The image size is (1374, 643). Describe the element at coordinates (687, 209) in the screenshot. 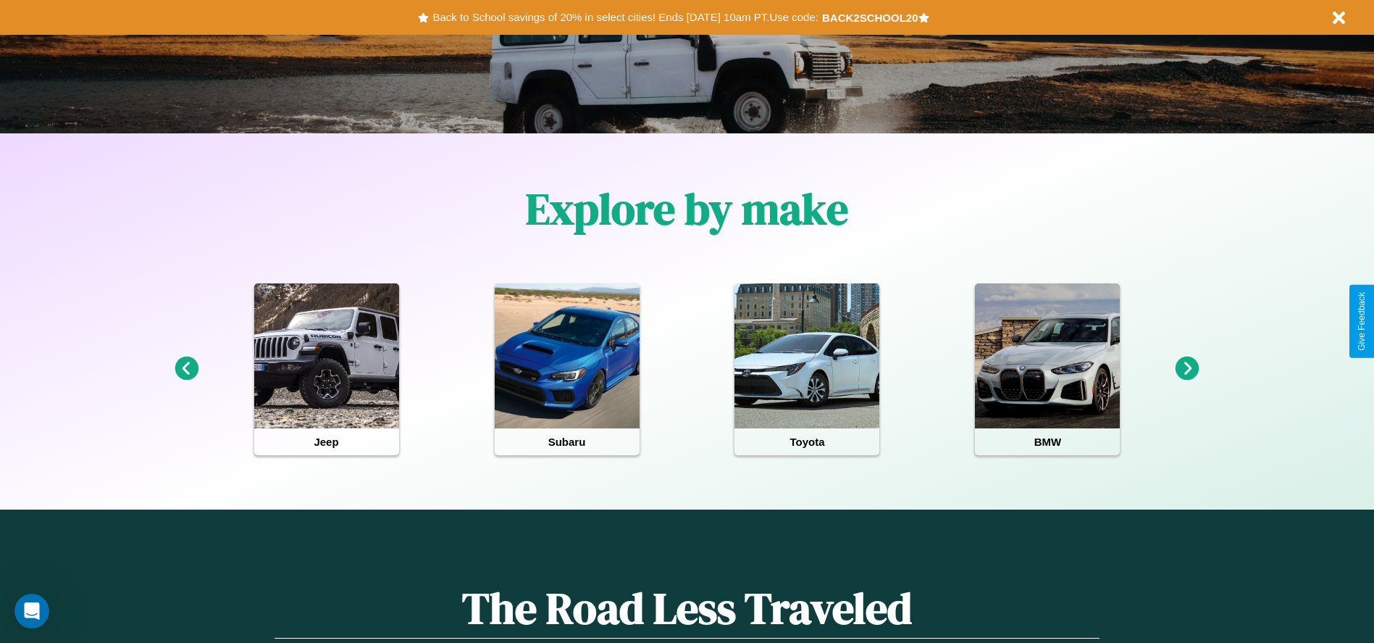

I see `h1: Explore by make` at that location.